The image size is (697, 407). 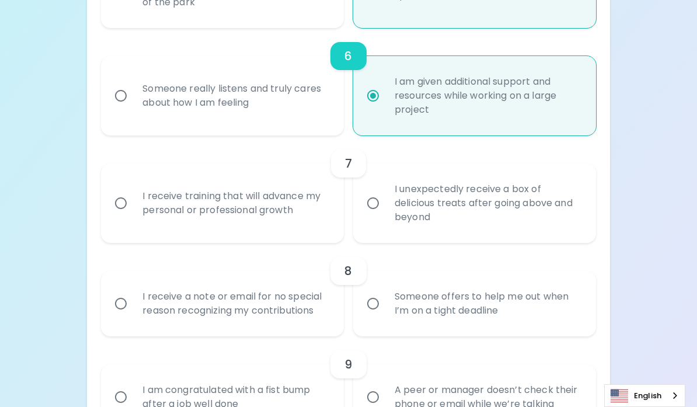 What do you see at coordinates (235, 96) in the screenshot?
I see `div: Someone really listens and truly cares about how I am feeling` at bounding box center [235, 96].